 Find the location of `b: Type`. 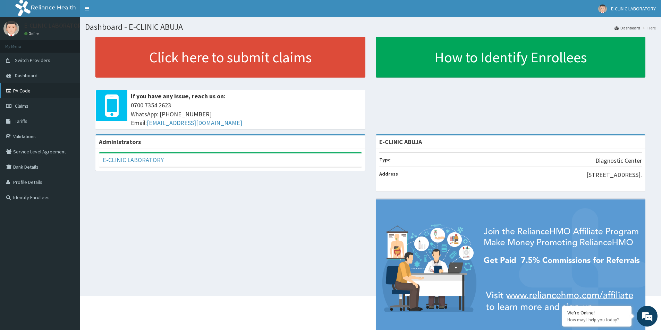

b: Type is located at coordinates (385, 160).